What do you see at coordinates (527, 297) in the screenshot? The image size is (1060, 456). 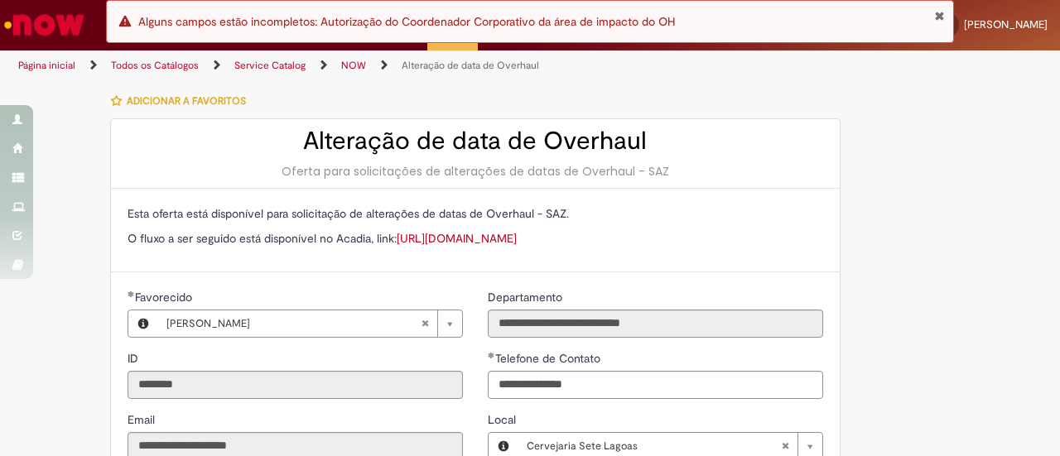 I see `span: Somente leitura - Departamento` at bounding box center [527, 297].